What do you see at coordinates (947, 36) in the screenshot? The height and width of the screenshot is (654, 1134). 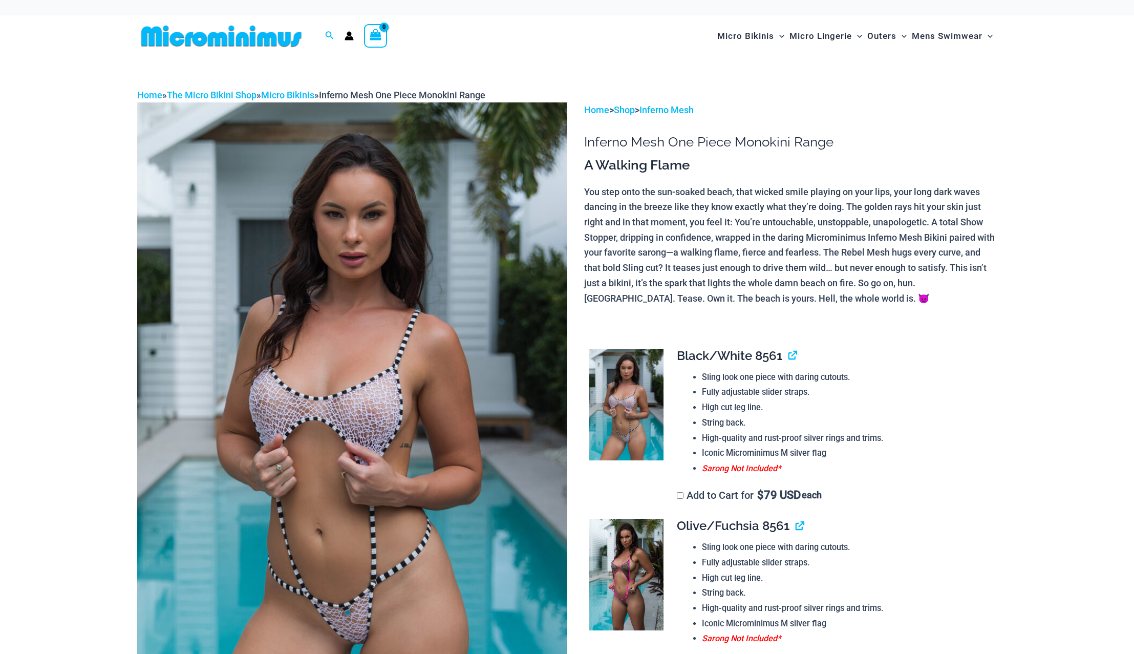 I see `span: Mens Swimwear` at bounding box center [947, 36].